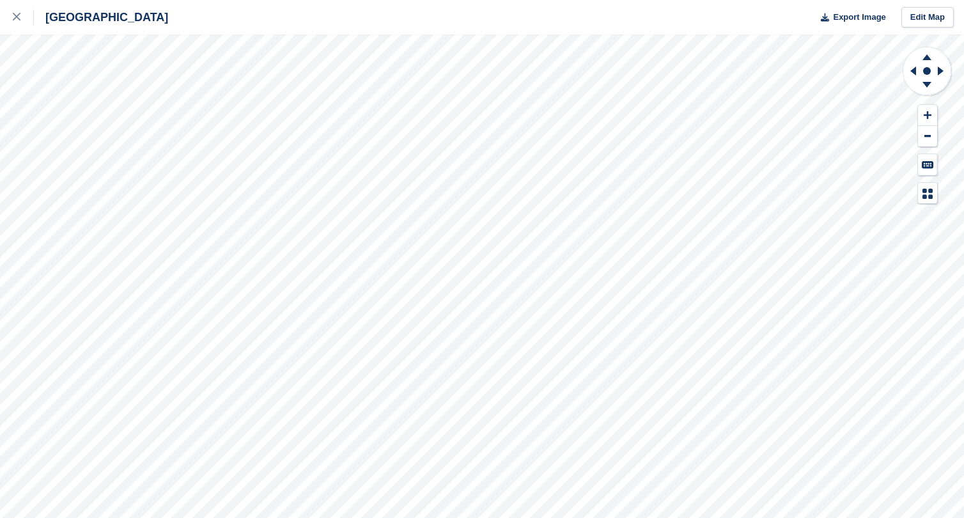  I want to click on button: Keyboard Shortcuts, so click(928, 164).